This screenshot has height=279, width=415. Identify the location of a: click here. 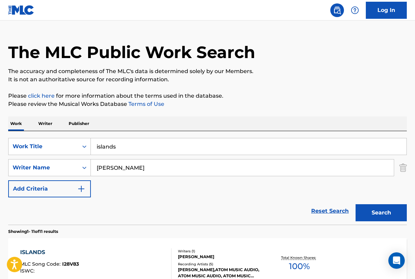
(41, 96).